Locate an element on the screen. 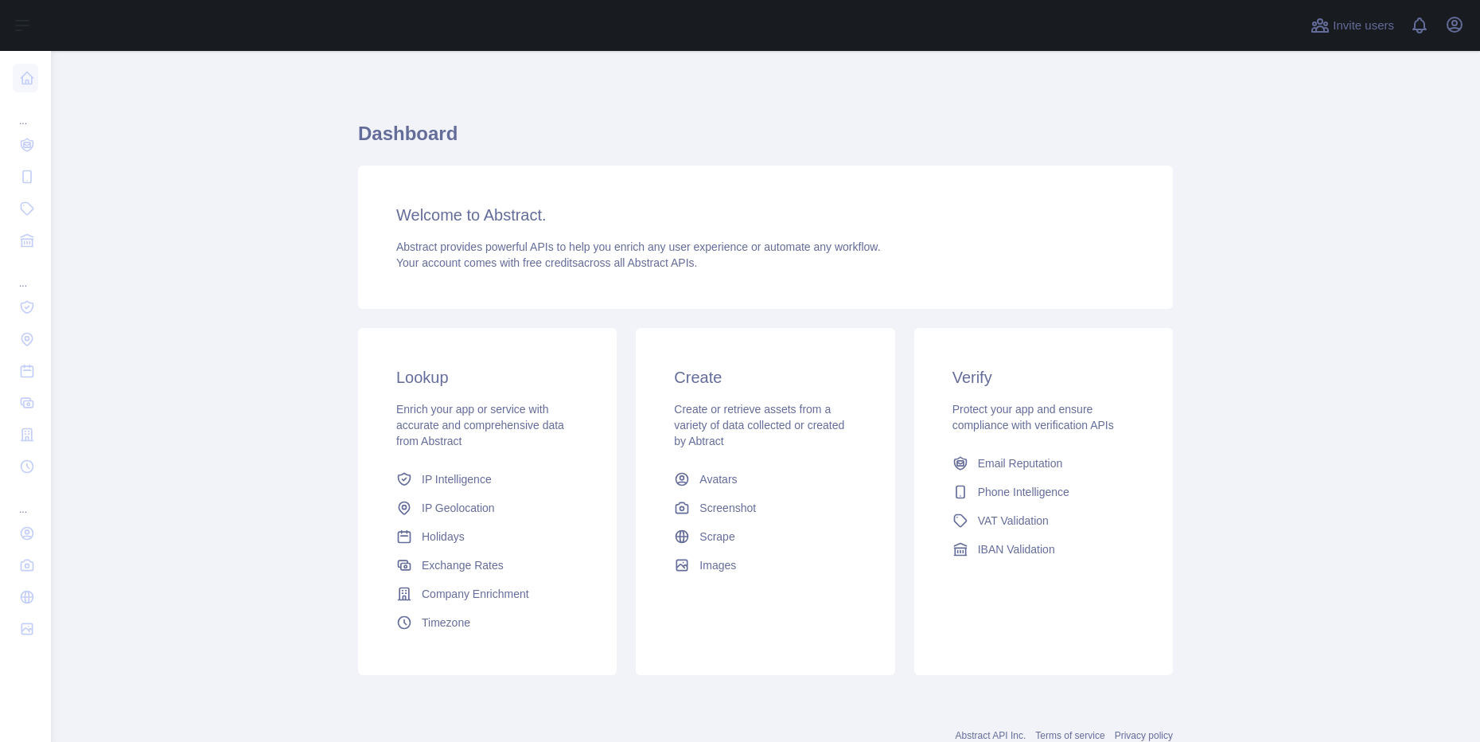  h3: Verify is located at coordinates (1043, 377).